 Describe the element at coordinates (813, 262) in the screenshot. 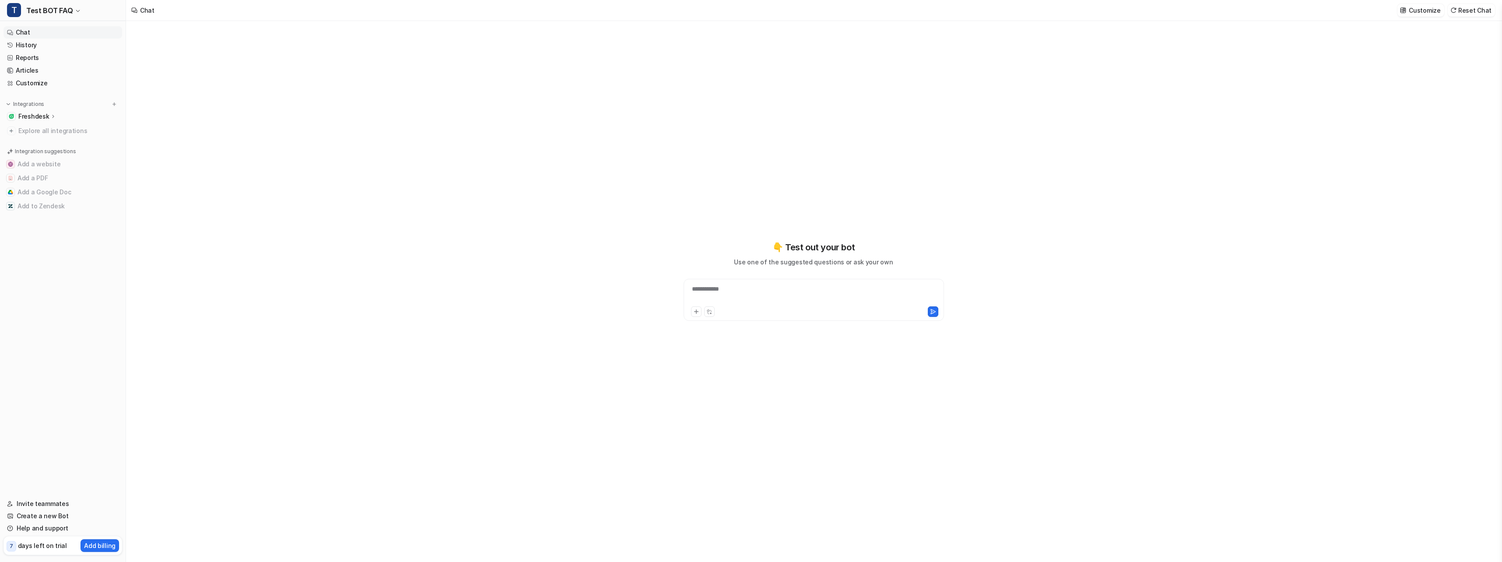

I see `p: Use one of the suggested questions or ask your own` at that location.